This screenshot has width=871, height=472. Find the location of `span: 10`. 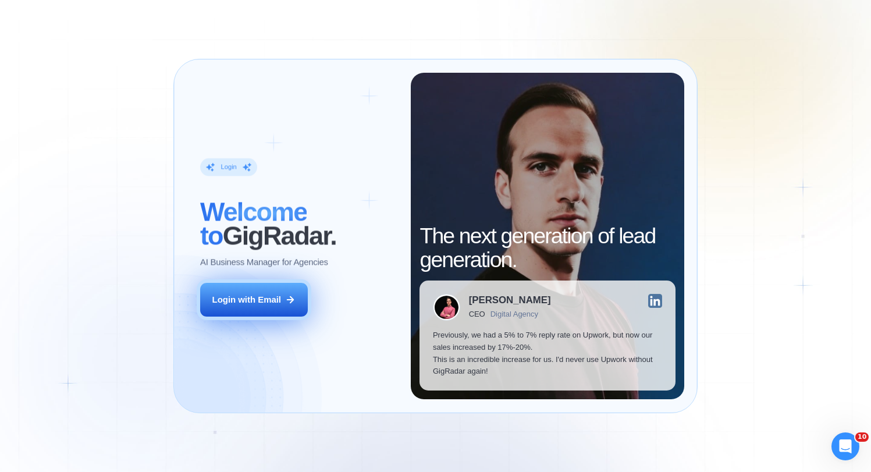

span: 10 is located at coordinates (861, 437).